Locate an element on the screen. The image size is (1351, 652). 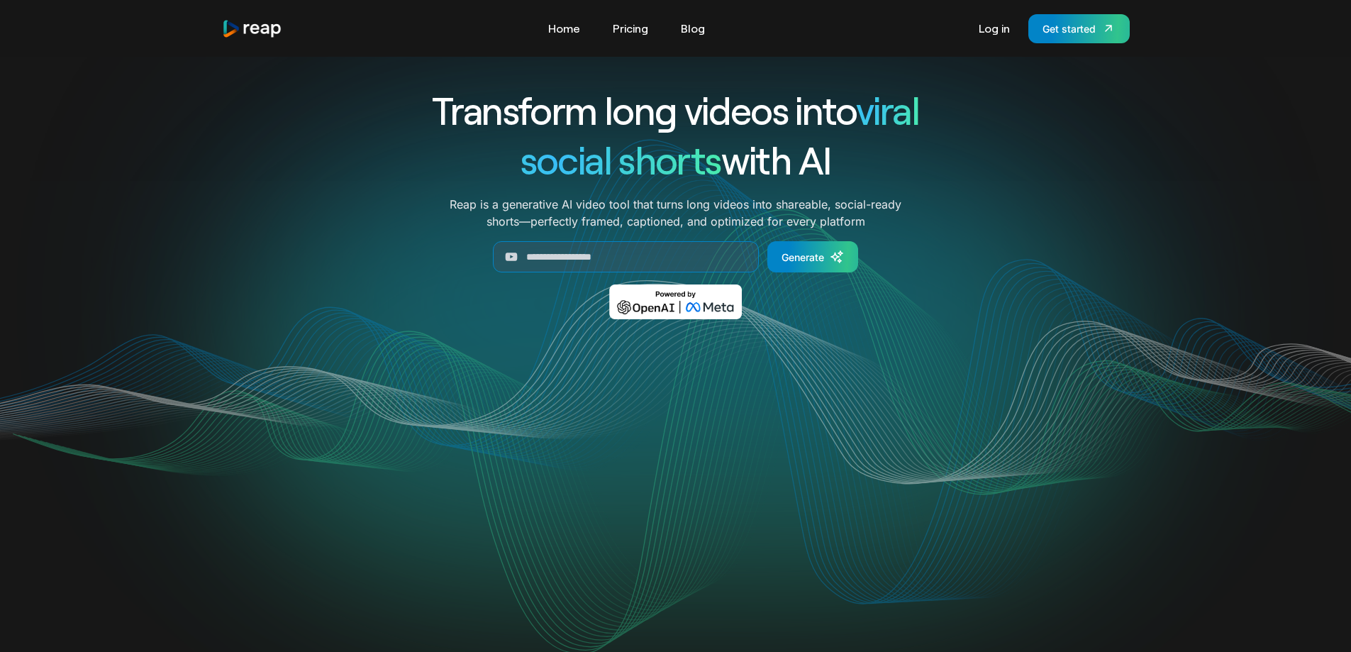
form: Generate Form is located at coordinates (676, 257).